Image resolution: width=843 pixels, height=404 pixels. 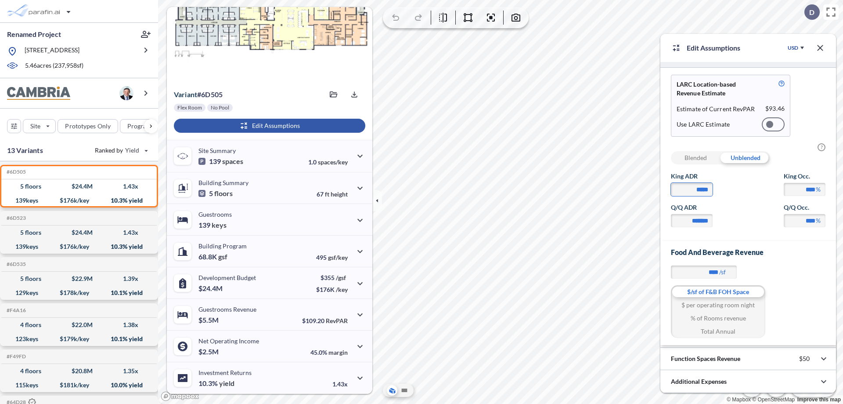 What do you see at coordinates (773, 399) in the screenshot?
I see `a: OpenStreetMap` at bounding box center [773, 399].